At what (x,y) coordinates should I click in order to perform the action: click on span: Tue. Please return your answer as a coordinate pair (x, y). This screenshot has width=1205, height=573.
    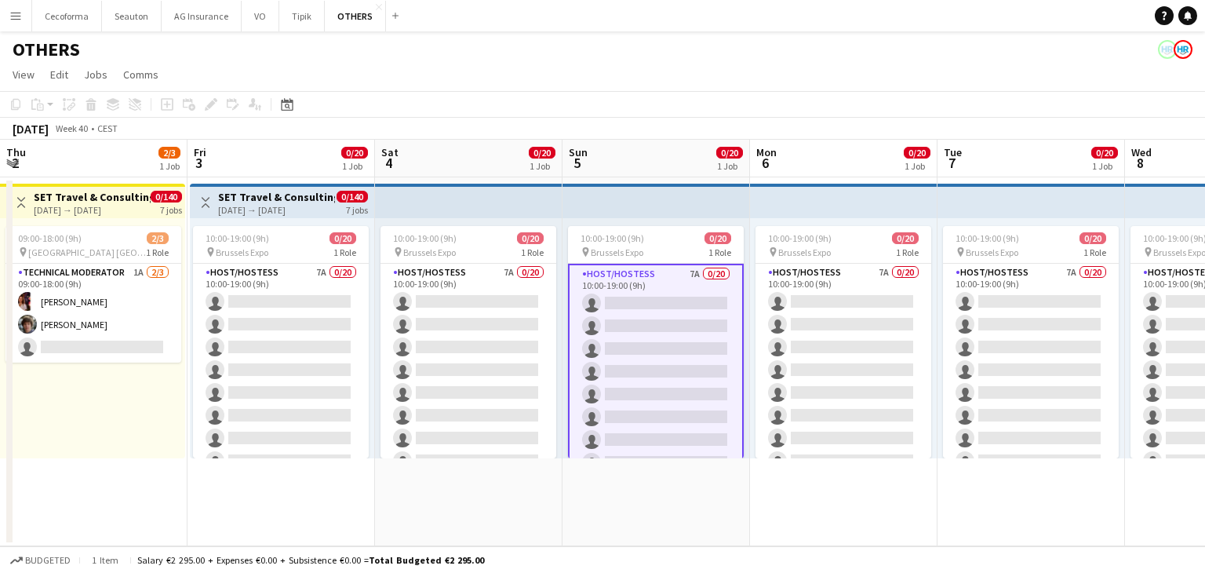
    Looking at the image, I should click on (952, 152).